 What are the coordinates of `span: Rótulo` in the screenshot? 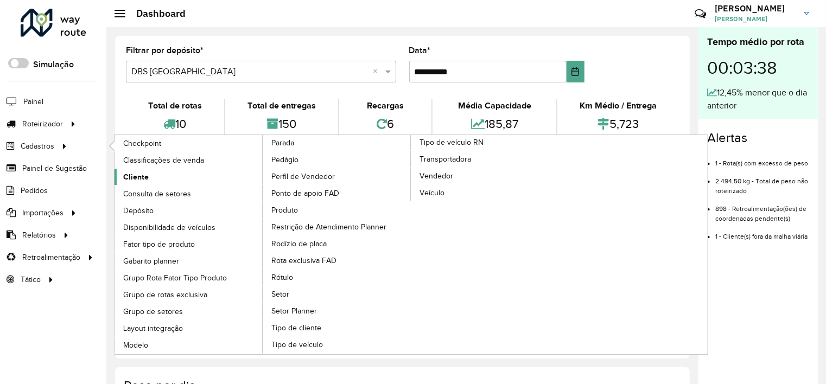 It's located at (282, 277).